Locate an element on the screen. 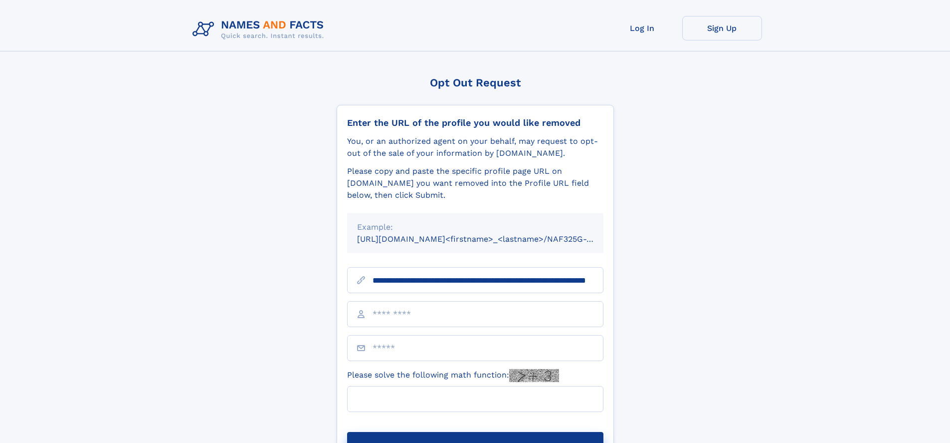  div: Opt Out Request is located at coordinates (475, 82).